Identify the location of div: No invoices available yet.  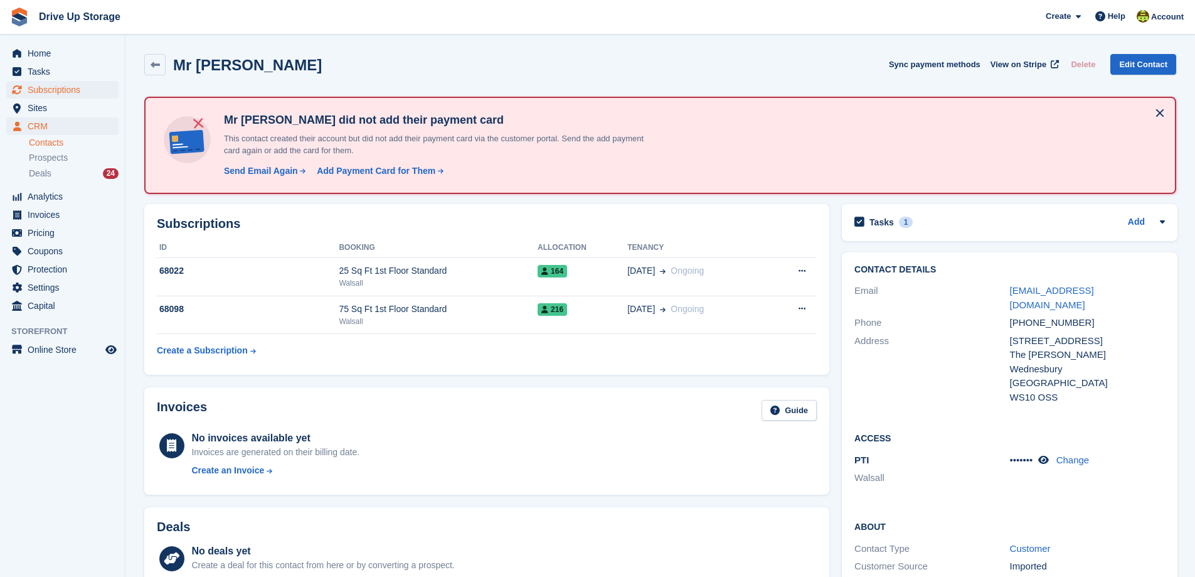
(275, 438).